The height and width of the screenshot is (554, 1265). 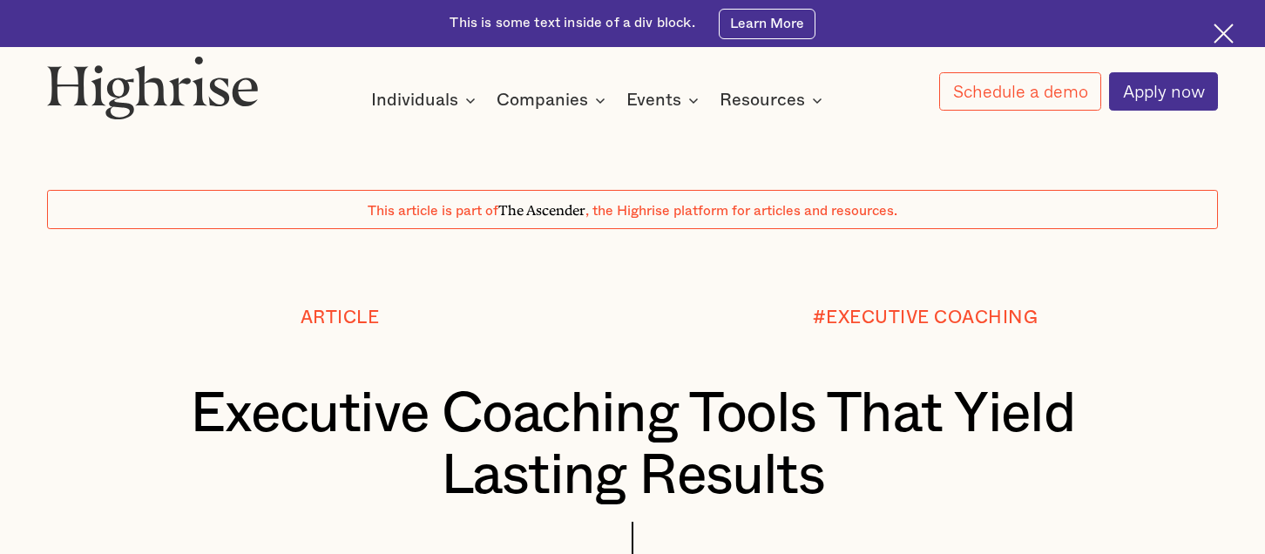 What do you see at coordinates (433, 211) in the screenshot?
I see `span: This article is part of` at bounding box center [433, 211].